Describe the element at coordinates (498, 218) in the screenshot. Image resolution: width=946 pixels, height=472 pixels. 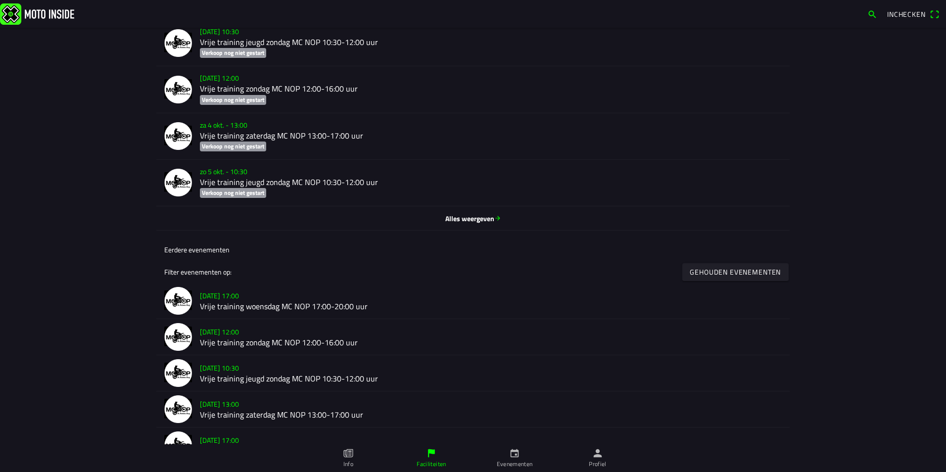
I see `ion-icon: arrow forward` at that location.